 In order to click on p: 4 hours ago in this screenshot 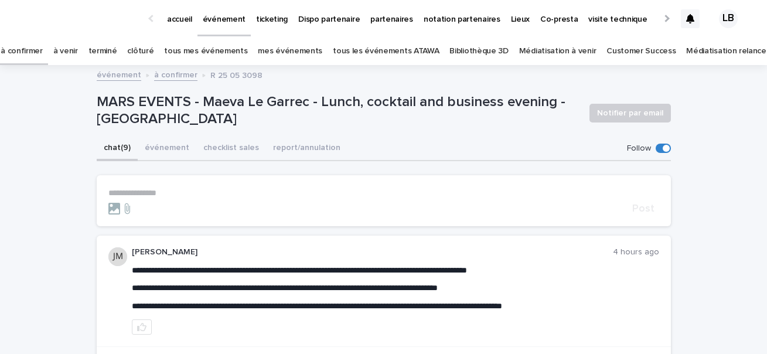, I will do `click(636, 252)`.